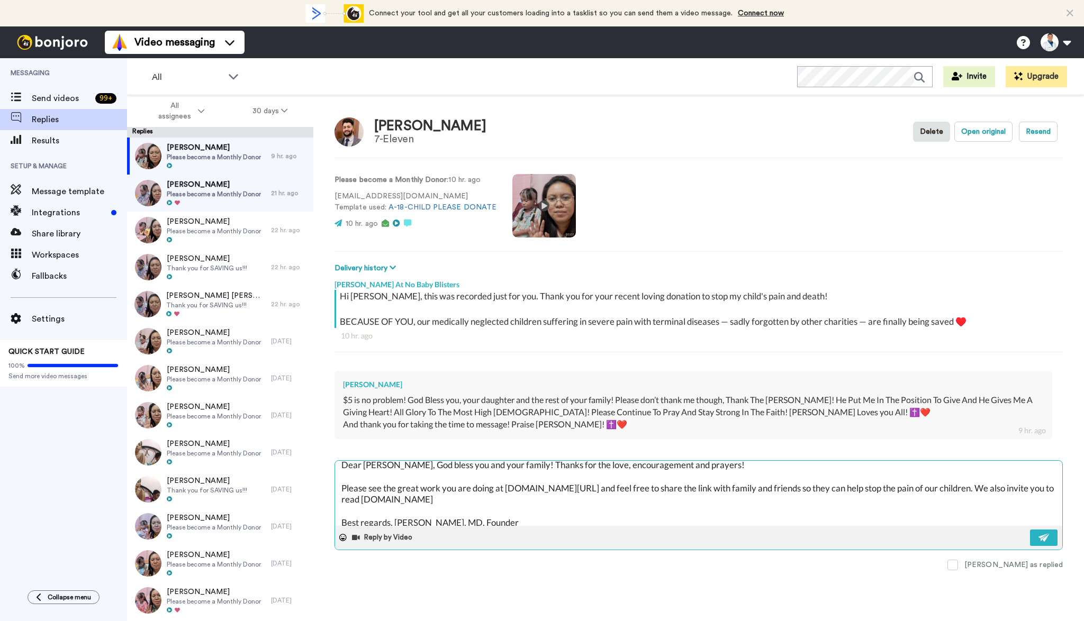 The image size is (1084, 621). What do you see at coordinates (550, 13) in the screenshot?
I see `span: Connect your tool and get all your customers loading into a tasklist so you can send them a video...` at bounding box center [550, 13].